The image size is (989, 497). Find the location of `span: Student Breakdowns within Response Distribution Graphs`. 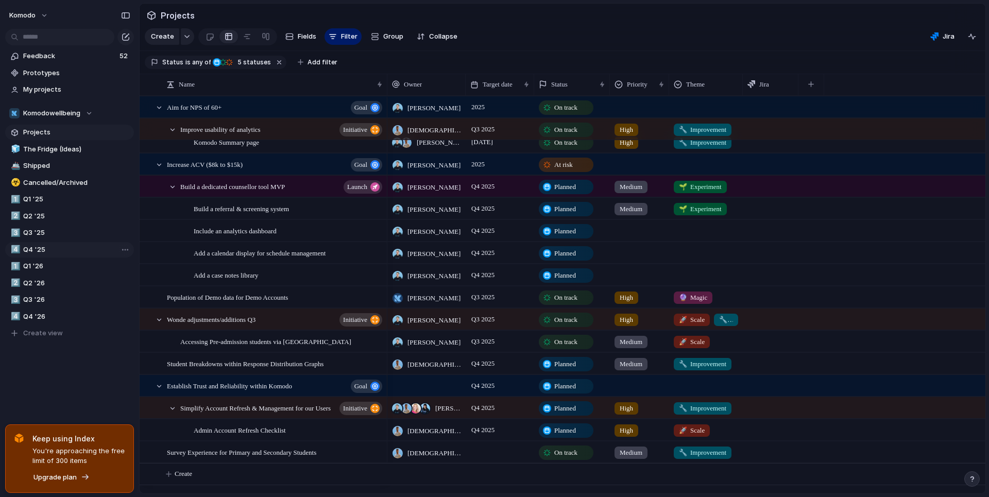

span: Student Breakdowns within Response Distribution Graphs is located at coordinates (245, 363).